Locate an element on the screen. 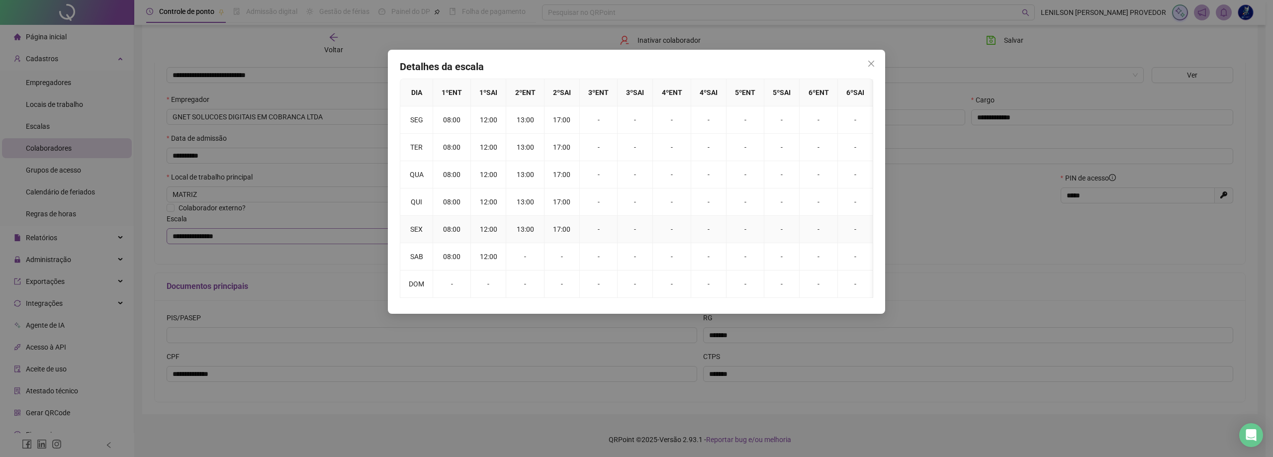  td: QUI is located at coordinates (417, 202).